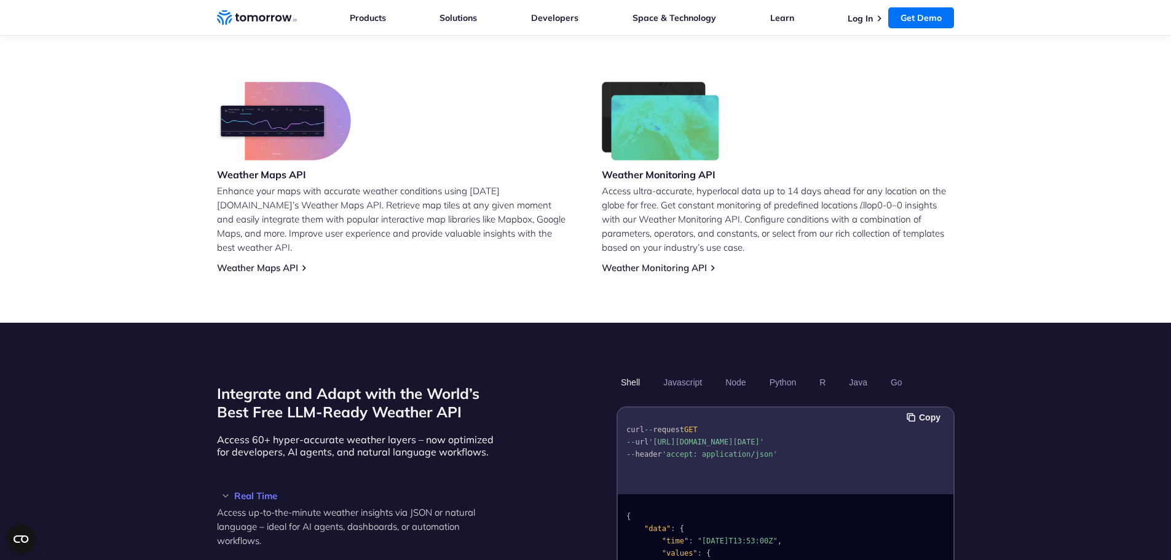  What do you see at coordinates (257, 18) in the screenshot?
I see `a: Home link` at bounding box center [257, 18].